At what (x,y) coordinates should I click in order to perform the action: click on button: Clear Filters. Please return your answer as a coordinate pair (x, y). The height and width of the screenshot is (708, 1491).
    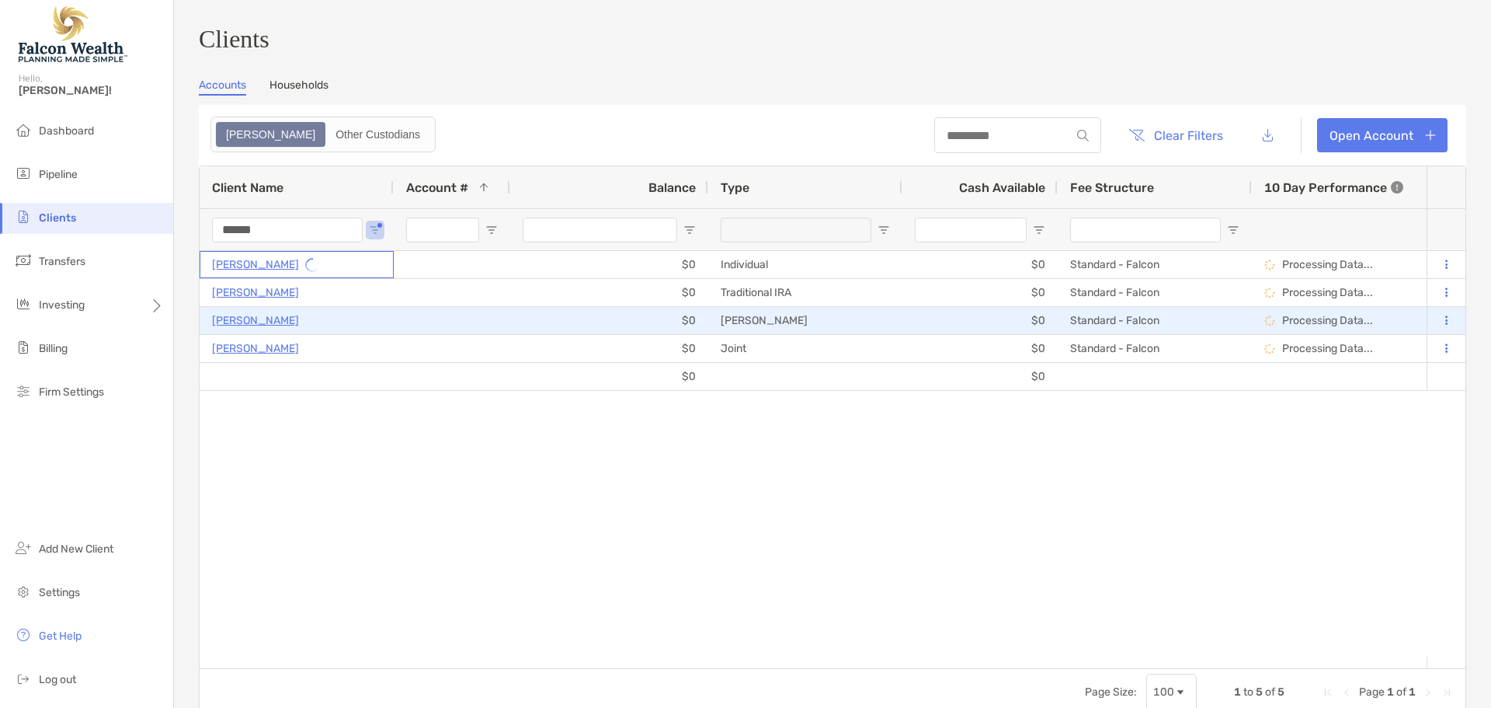
    Looking at the image, I should click on (1176, 135).